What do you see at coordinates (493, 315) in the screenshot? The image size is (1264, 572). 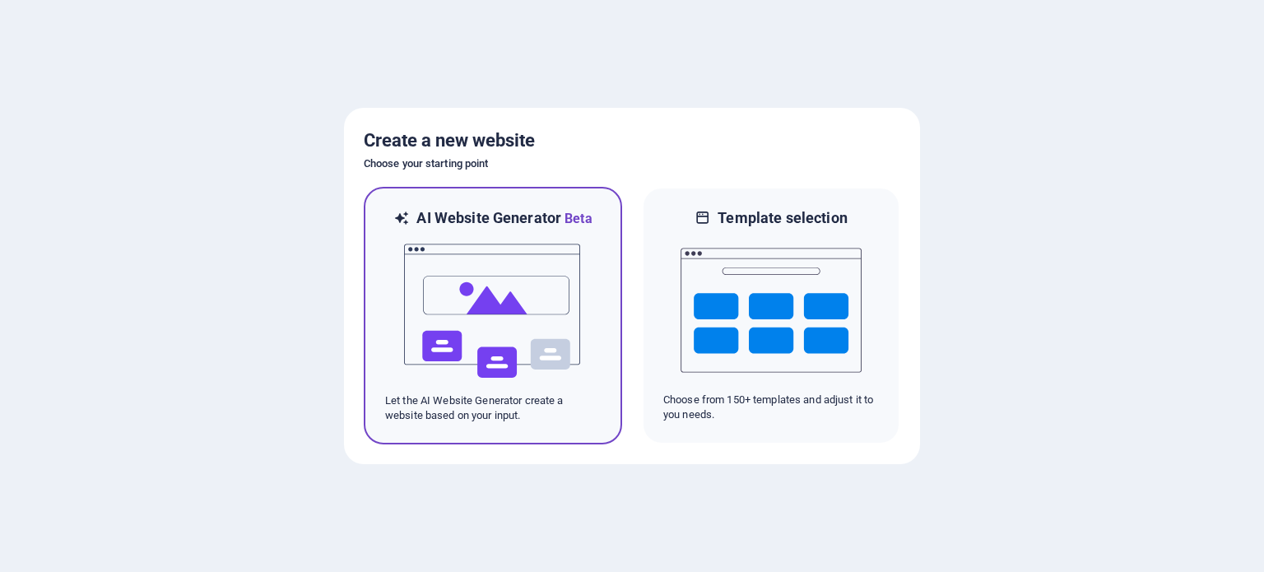 I see `div: AI Website GeneratorBetaaiLet the AI Website Generator create a website based on your input.` at bounding box center [493, 315].